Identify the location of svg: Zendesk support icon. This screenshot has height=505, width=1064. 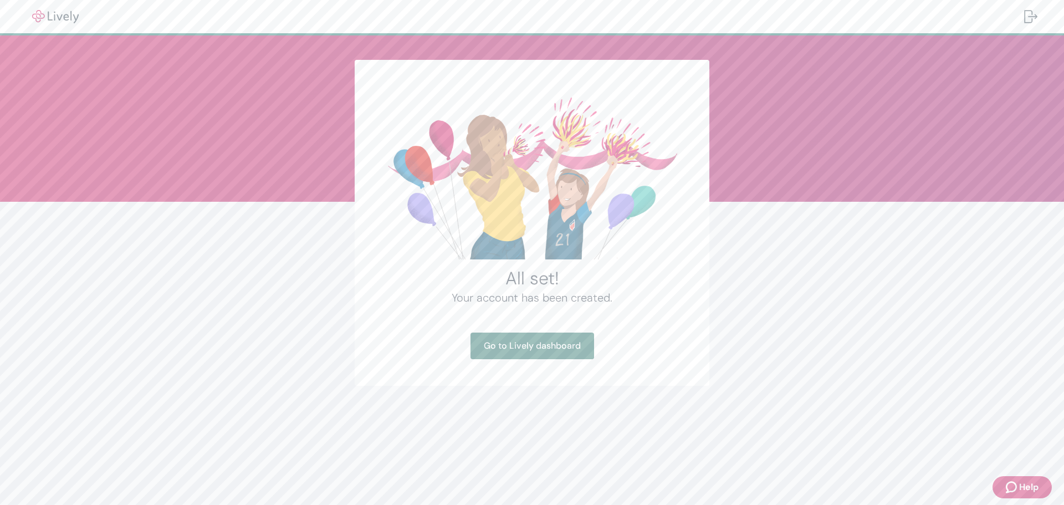
(1012, 487).